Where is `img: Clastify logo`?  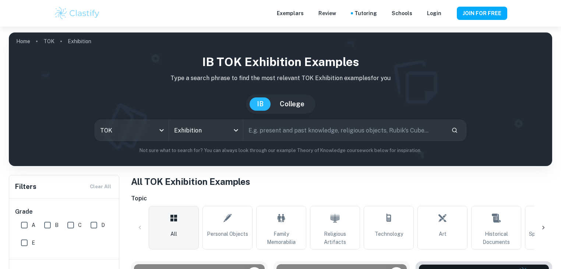
img: Clastify logo is located at coordinates (77, 13).